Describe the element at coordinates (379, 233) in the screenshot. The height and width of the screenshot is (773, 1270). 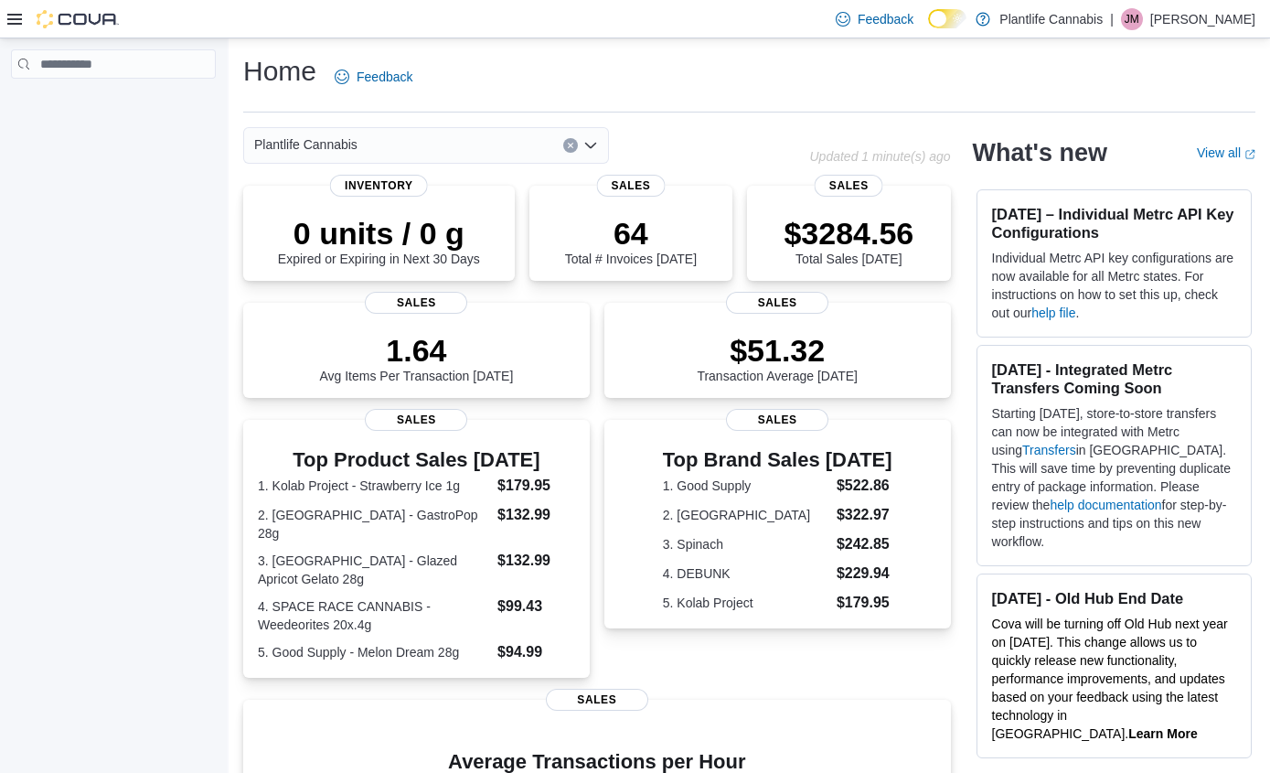
I see `p: 0 units / 0 g` at that location.